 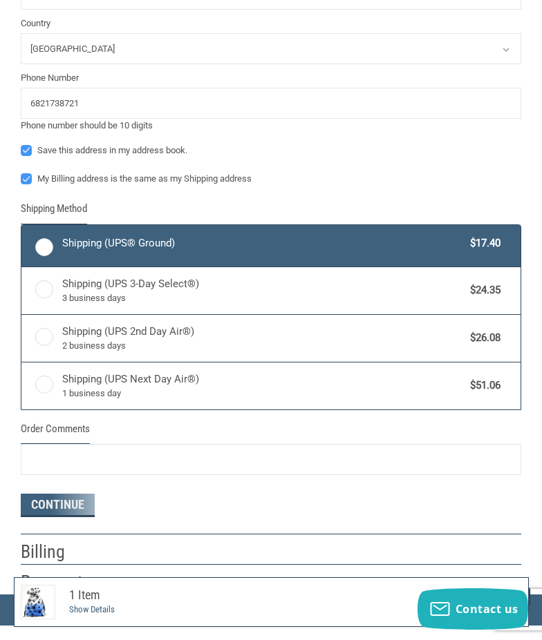 I want to click on legend: Order Comments, so click(x=55, y=433).